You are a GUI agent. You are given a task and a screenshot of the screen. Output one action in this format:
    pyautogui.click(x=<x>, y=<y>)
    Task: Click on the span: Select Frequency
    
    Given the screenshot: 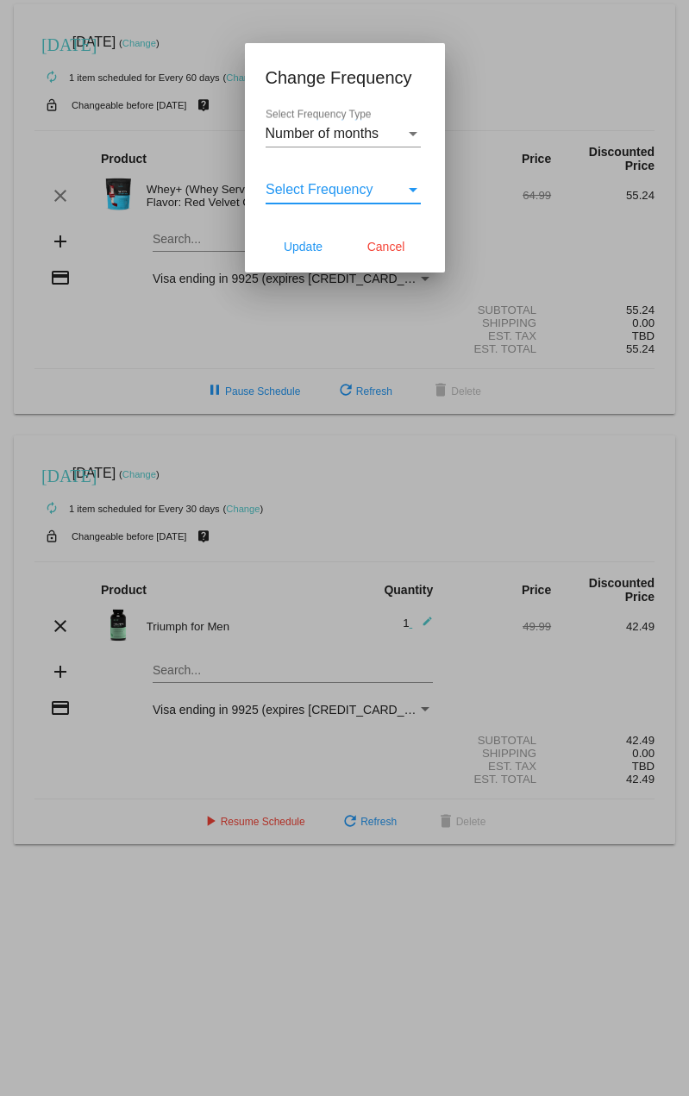 What is the action you would take?
    pyautogui.click(x=319, y=189)
    